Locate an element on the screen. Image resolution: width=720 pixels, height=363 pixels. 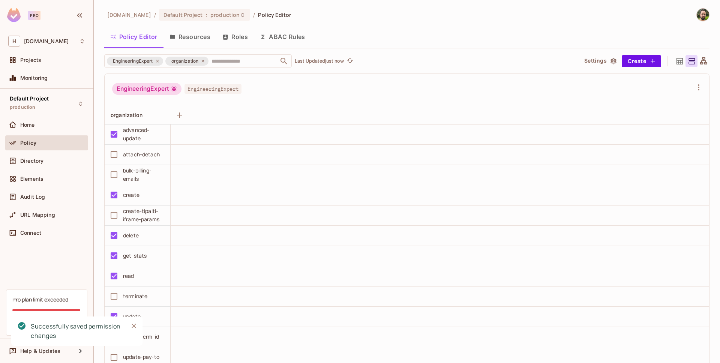
button: ABAC Rules is located at coordinates (283, 37).